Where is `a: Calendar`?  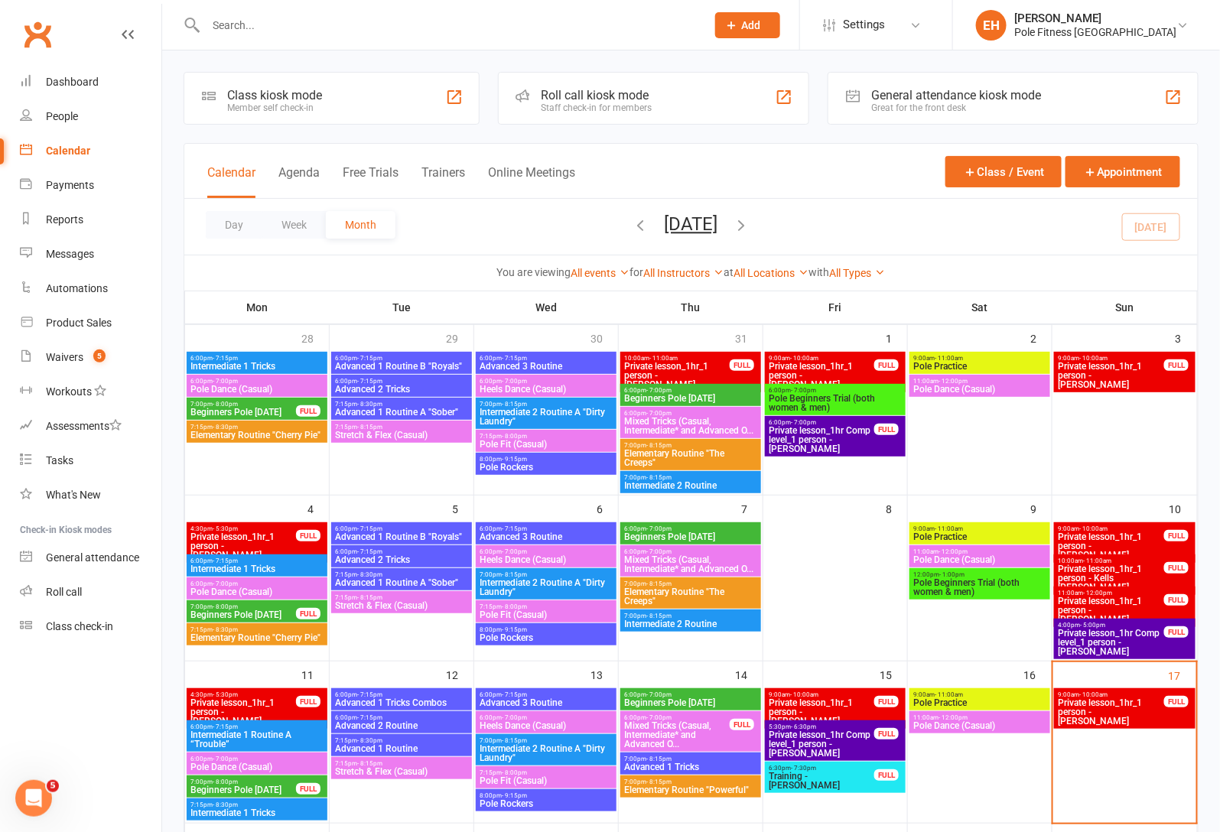
a: Calendar is located at coordinates (90, 151).